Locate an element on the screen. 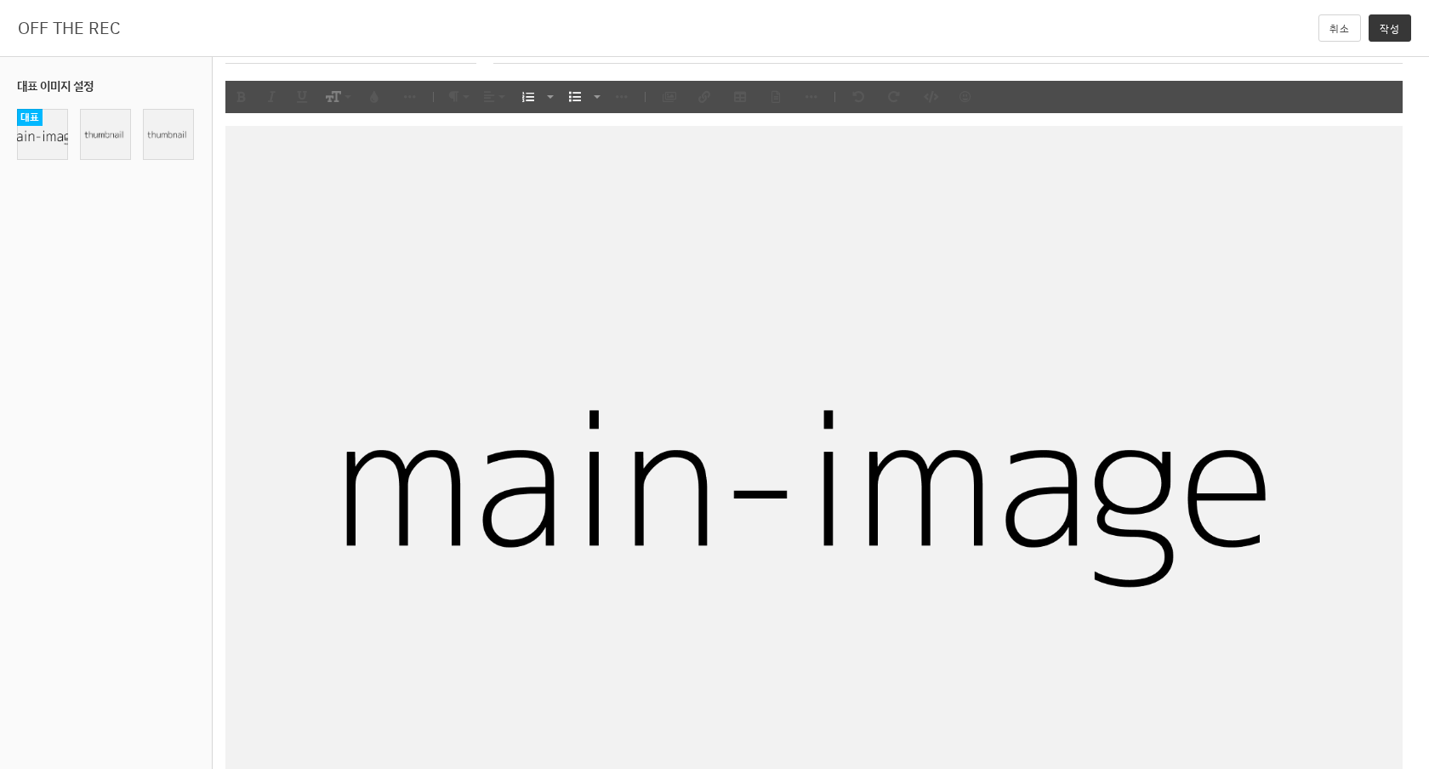 This screenshot has height=769, width=1429. button: 삽입 더보기 is located at coordinates (811, 96).